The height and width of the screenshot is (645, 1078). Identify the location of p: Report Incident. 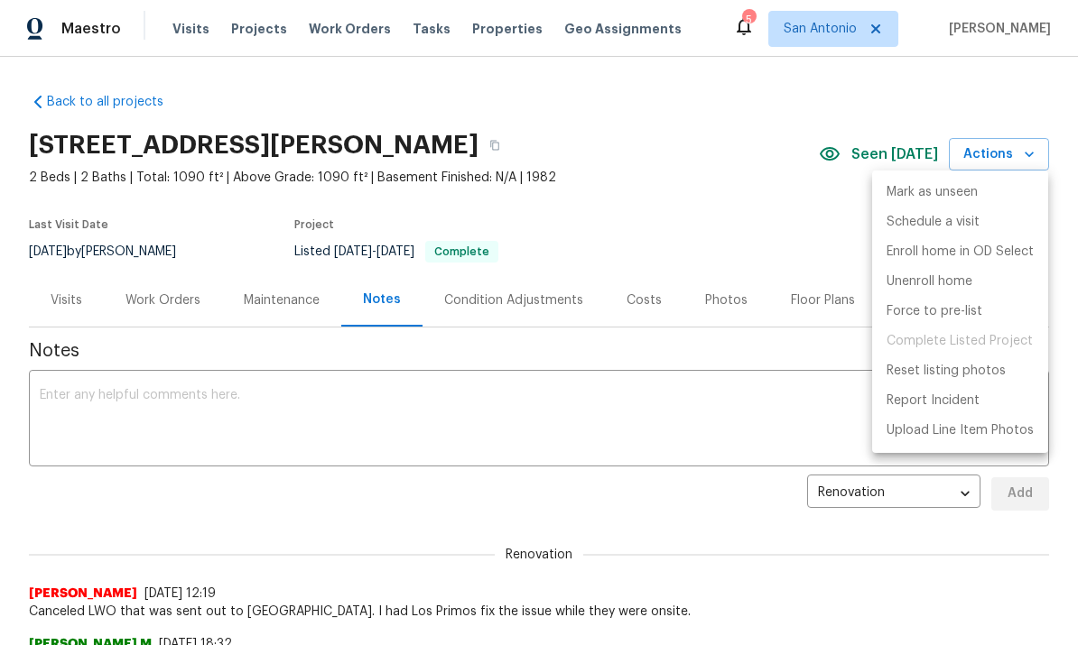
(932, 401).